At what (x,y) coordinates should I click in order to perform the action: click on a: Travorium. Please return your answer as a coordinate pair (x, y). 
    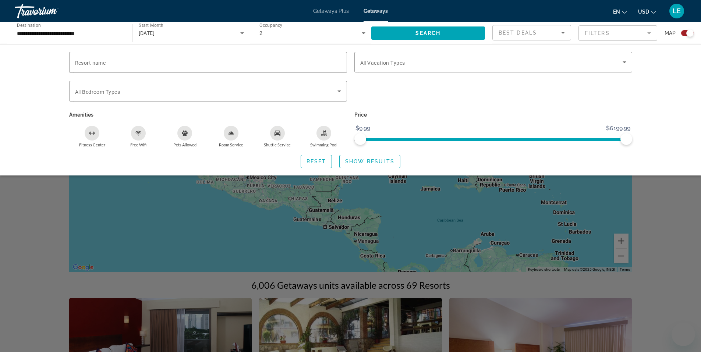
    Looking at the image, I should click on (52, 11).